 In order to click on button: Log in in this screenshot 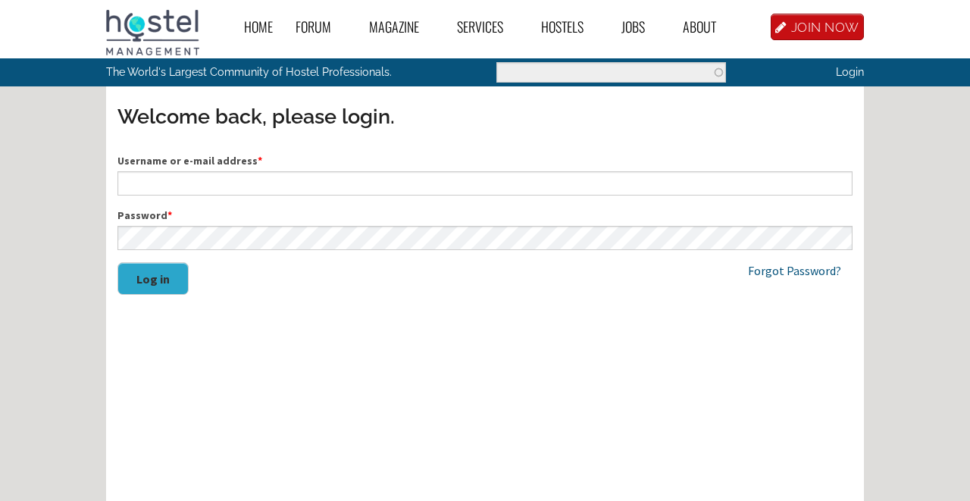, I will do `click(153, 278)`.